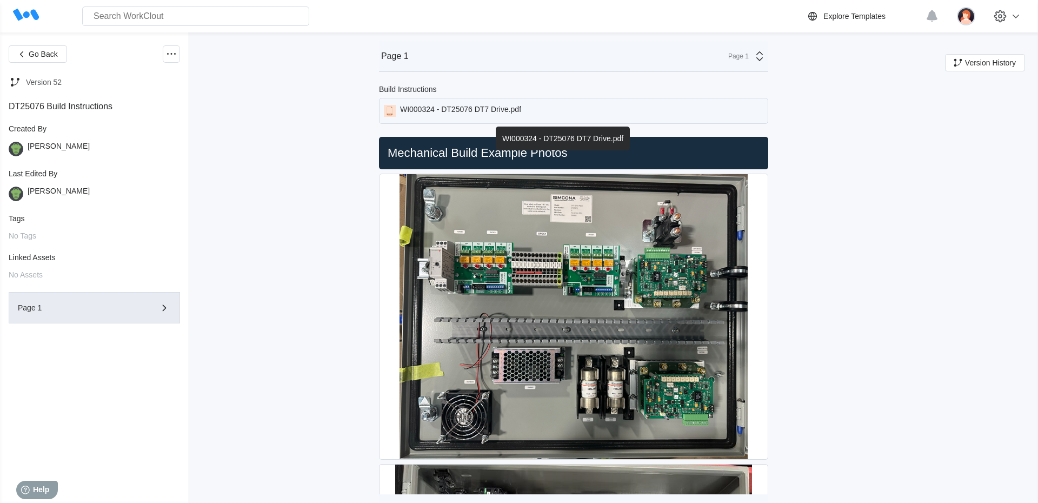  What do you see at coordinates (985, 63) in the screenshot?
I see `button: Version History` at bounding box center [985, 63].